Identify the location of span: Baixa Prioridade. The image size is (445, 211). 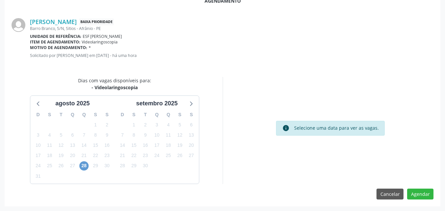
(96, 22).